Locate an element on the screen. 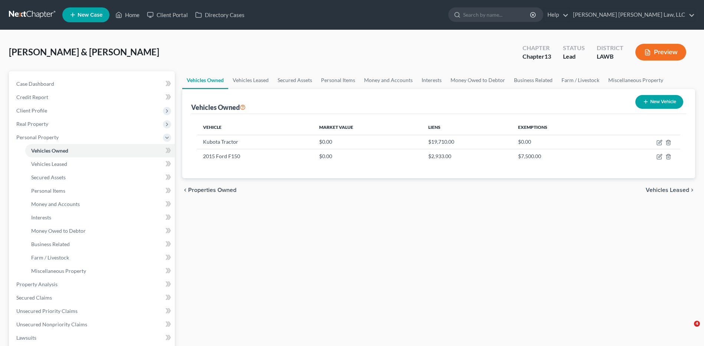 This screenshot has height=346, width=704. span: Interests is located at coordinates (41, 217).